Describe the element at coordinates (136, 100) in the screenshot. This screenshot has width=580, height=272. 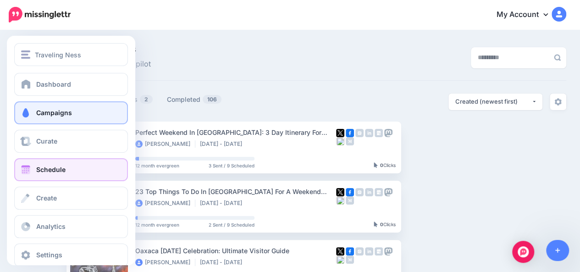
I see `a: Drafts2` at that location.